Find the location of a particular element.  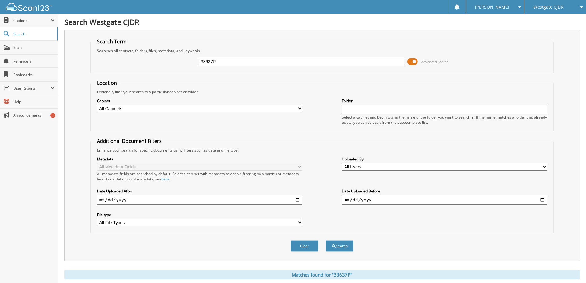

button: Clear is located at coordinates (305, 246).